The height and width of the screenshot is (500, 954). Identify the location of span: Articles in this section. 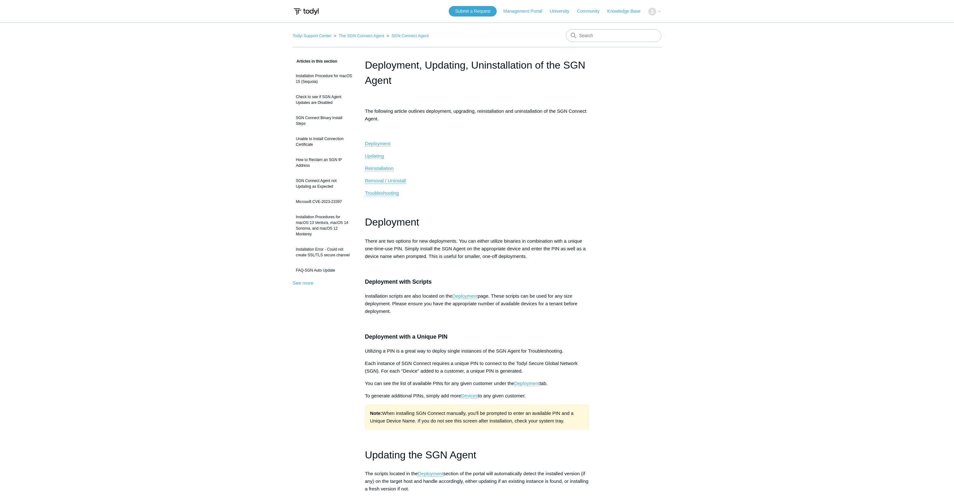
(315, 61).